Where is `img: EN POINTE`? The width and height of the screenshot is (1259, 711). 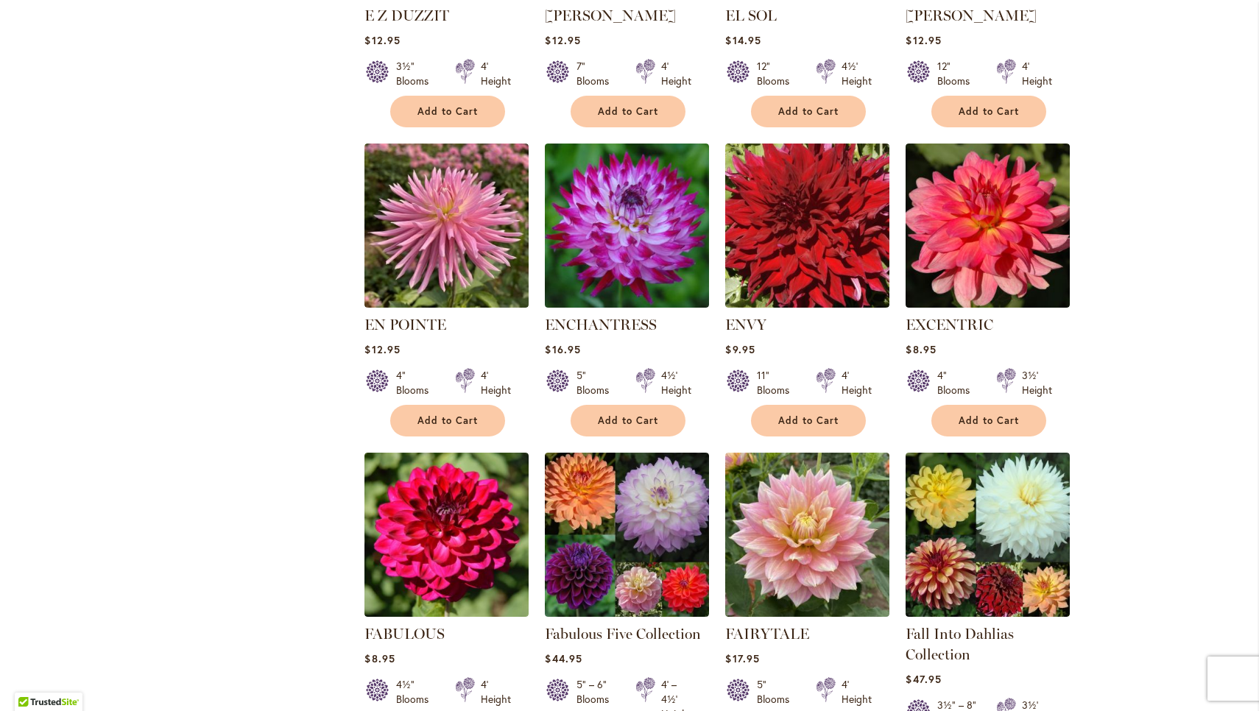
img: EN POINTE is located at coordinates (446, 225).